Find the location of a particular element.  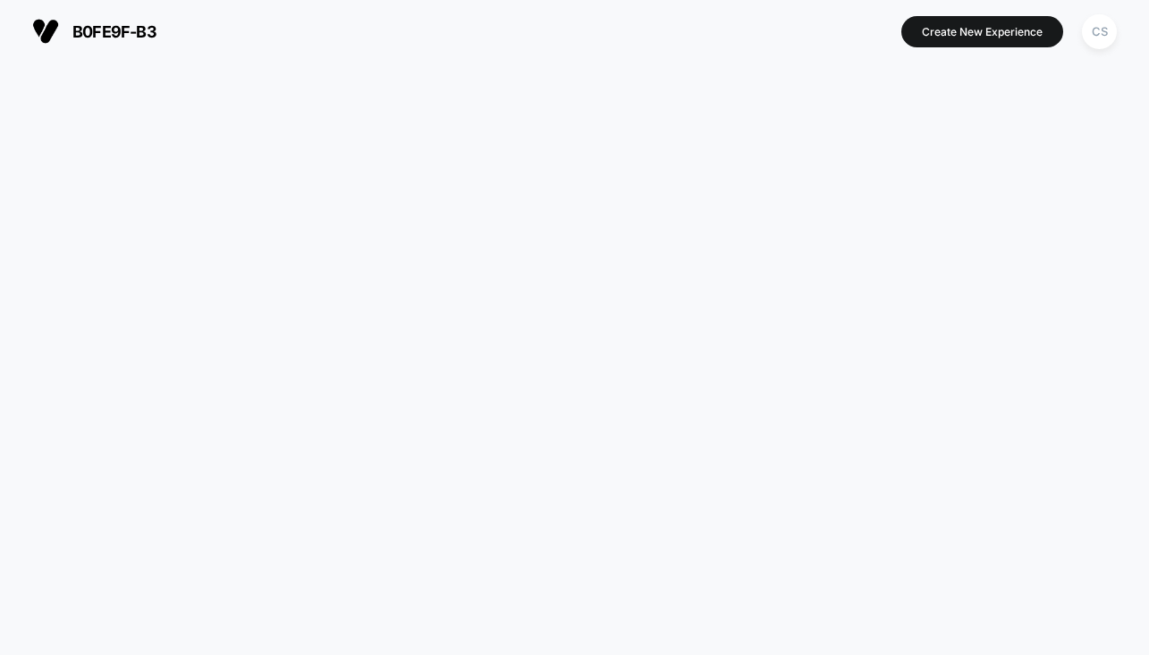

div: CS is located at coordinates (1098, 31).